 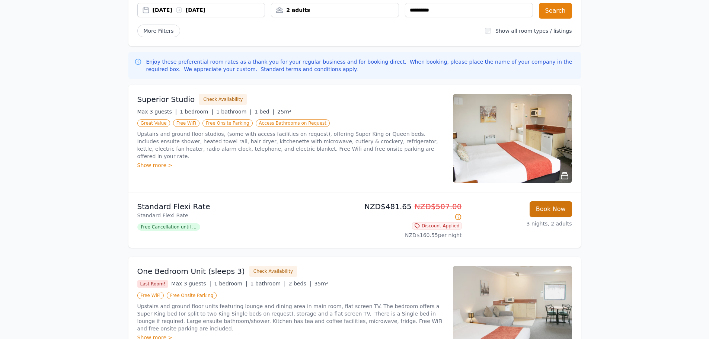 I want to click on span: Last Room!, so click(x=153, y=284).